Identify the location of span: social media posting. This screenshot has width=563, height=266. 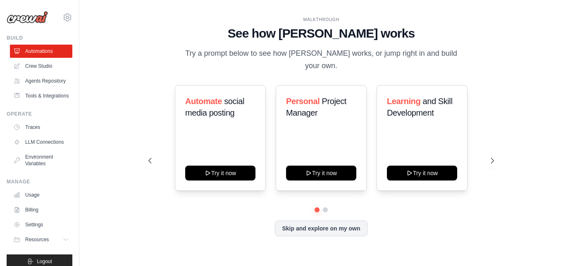
(214, 107).